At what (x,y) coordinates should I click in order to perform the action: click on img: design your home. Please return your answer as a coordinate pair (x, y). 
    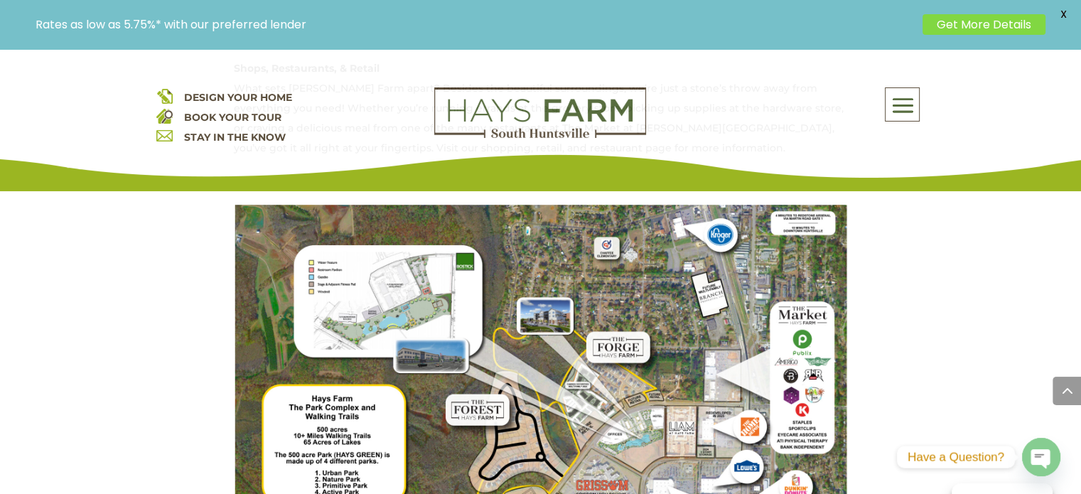
    Looking at the image, I should click on (164, 95).